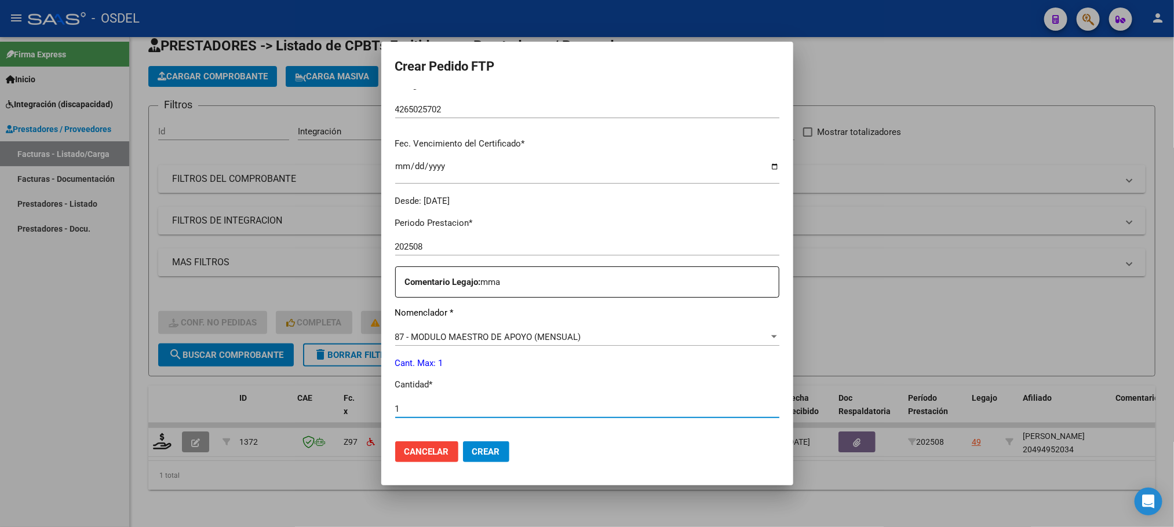 The width and height of the screenshot is (1174, 527). I want to click on div: Open Intercom Messenger, so click(1148, 502).